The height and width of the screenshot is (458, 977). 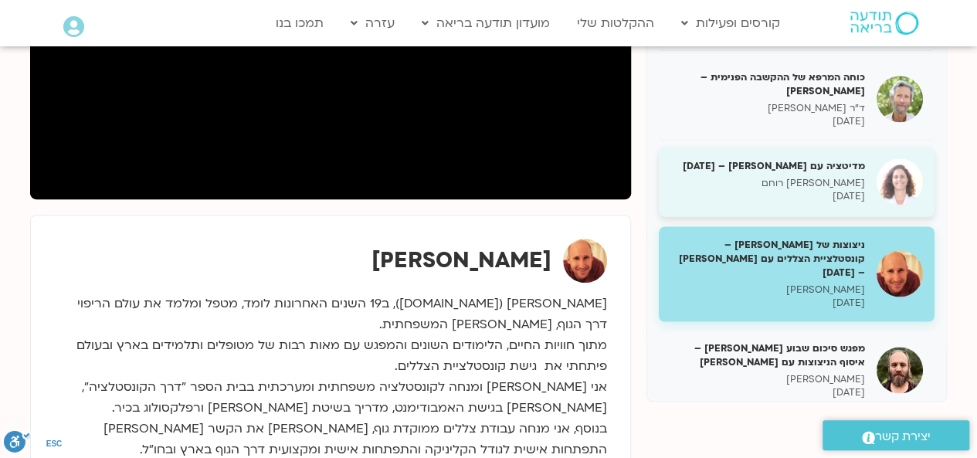 What do you see at coordinates (372, 23) in the screenshot?
I see `a: עזרה` at bounding box center [372, 23].